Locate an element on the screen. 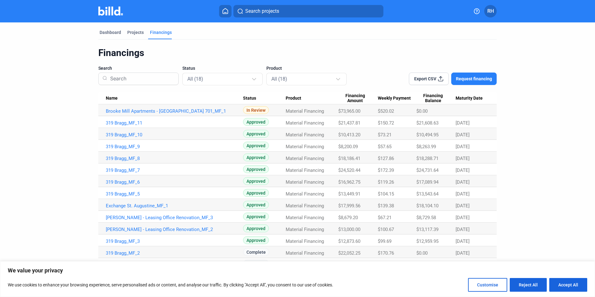 The height and width of the screenshot is (297, 595). a: 319 Bragg_MF_6 is located at coordinates (174, 182).